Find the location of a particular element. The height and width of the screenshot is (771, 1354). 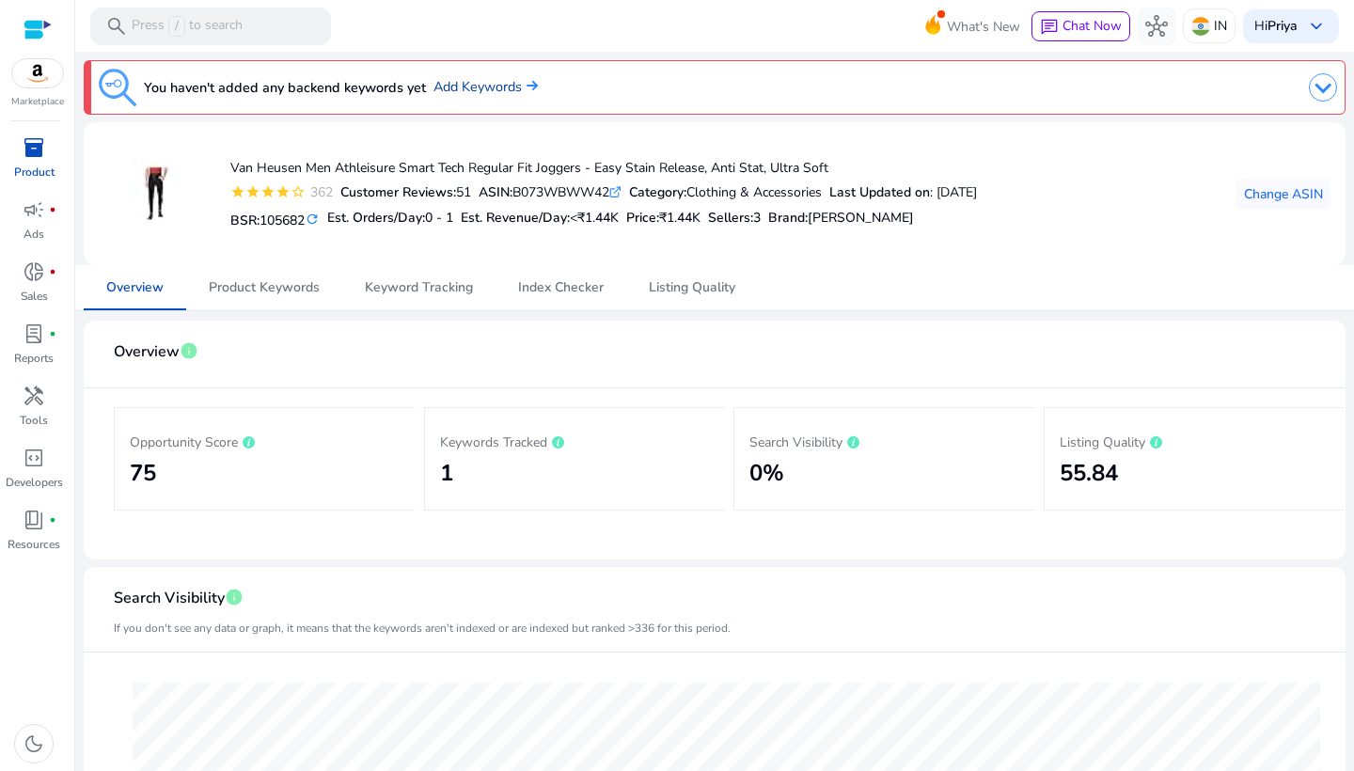

span: Brand is located at coordinates (786, 217).